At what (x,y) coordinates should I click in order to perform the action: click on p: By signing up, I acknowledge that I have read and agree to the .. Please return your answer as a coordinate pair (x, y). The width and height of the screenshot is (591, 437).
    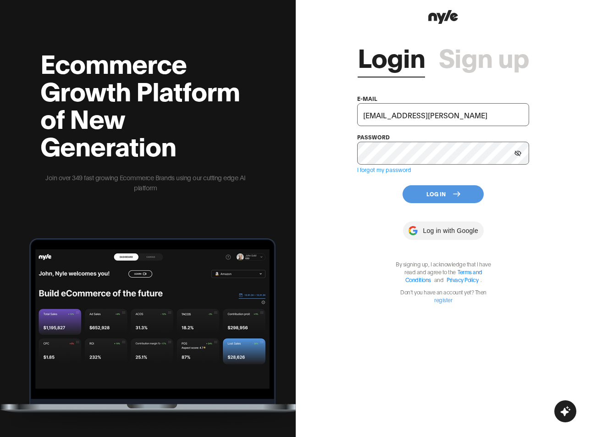
    Looking at the image, I should click on (444, 272).